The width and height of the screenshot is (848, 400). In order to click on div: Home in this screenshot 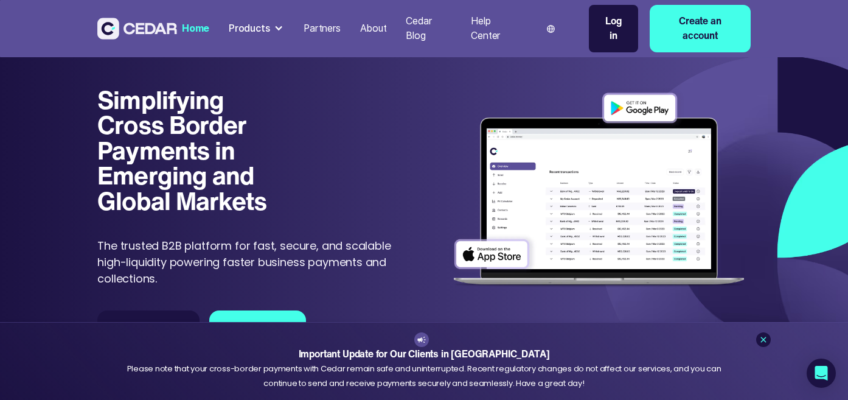, I will do `click(195, 29)`.